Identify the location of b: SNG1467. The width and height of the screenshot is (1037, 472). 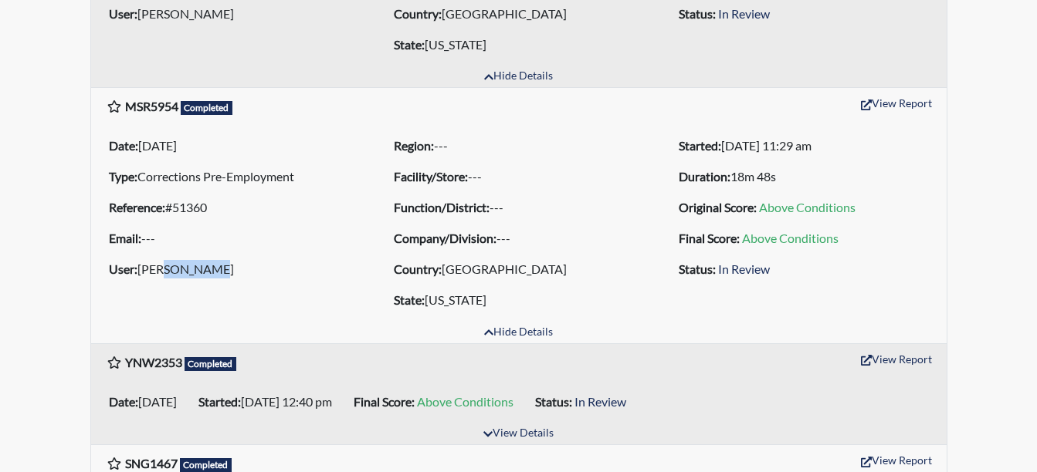
(151, 463).